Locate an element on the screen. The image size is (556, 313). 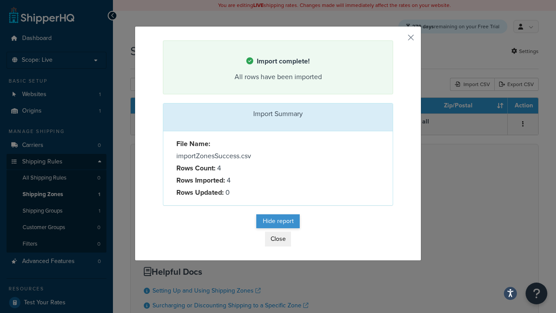
h4: Import complete! is located at coordinates (278, 61).